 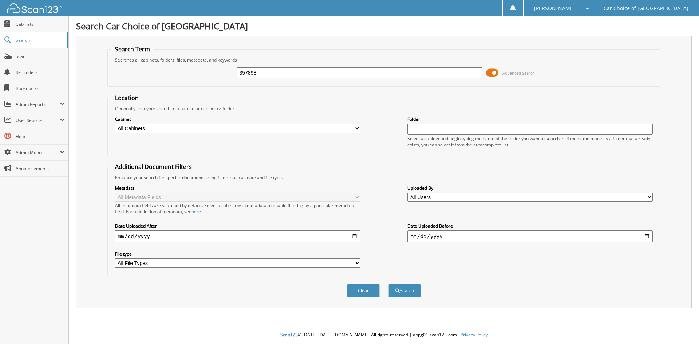 I want to click on span: Admin Reports, so click(x=38, y=104).